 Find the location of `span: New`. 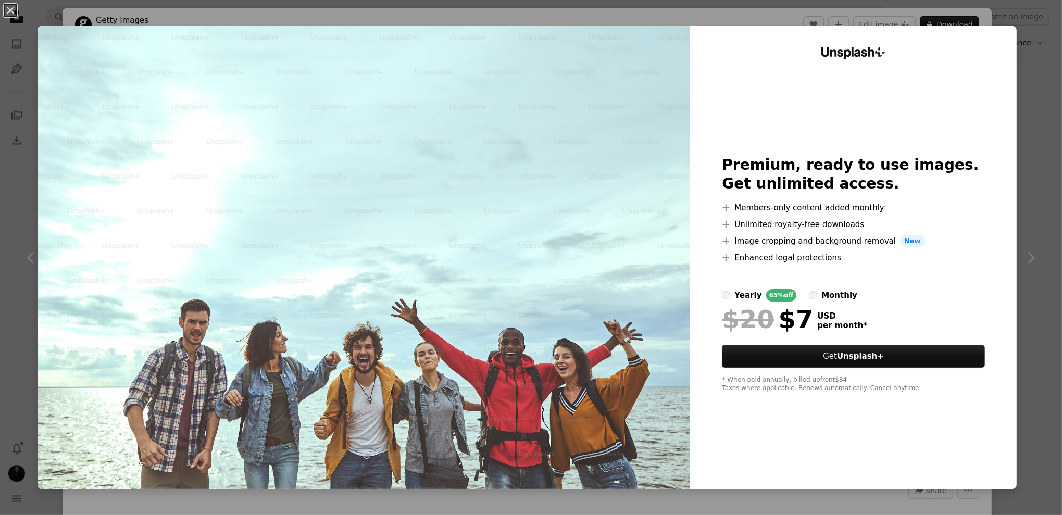

span: New is located at coordinates (913, 241).